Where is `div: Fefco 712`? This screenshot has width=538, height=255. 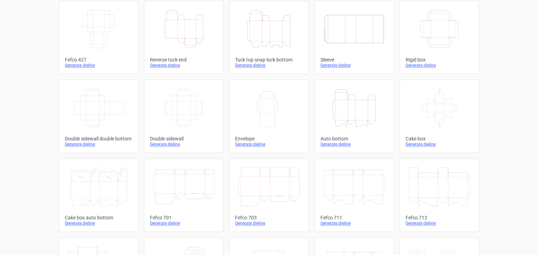
div: Fefco 712 is located at coordinates (439, 218).